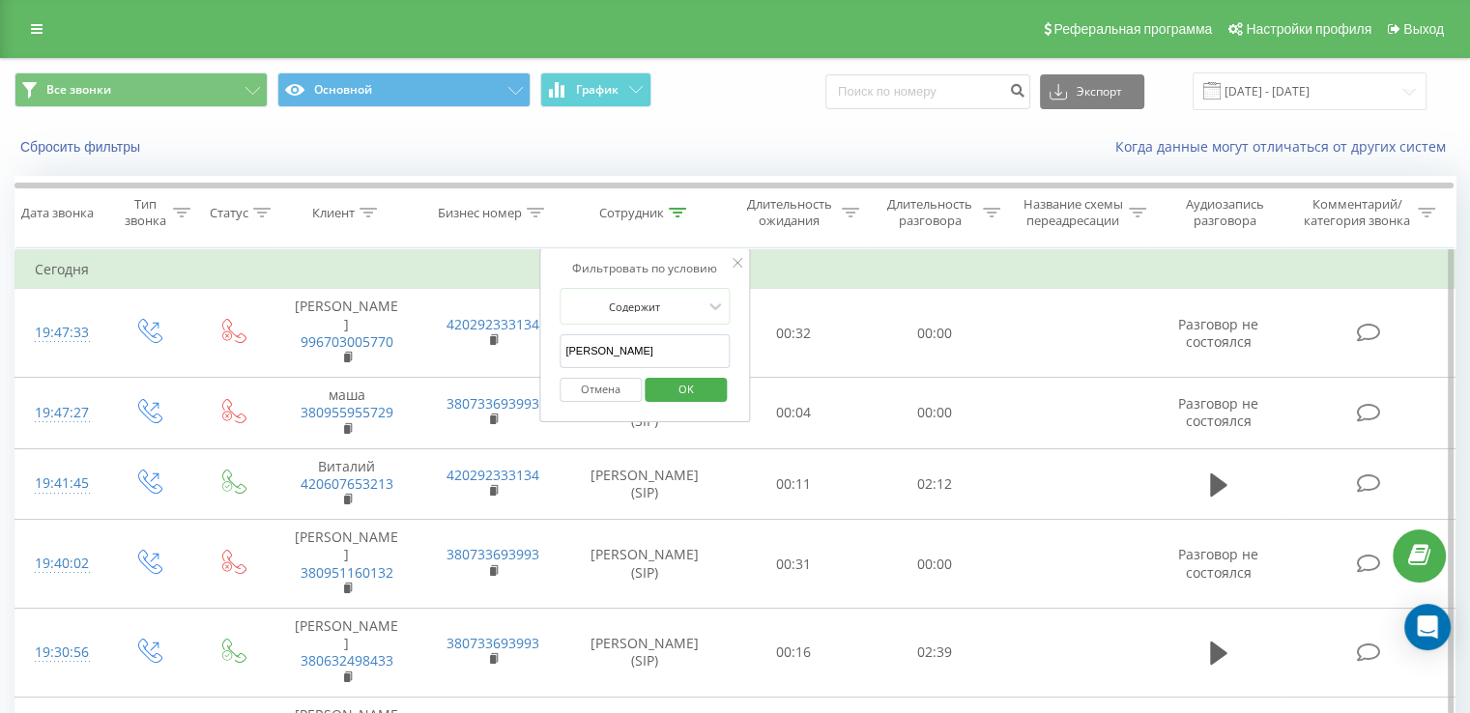 The width and height of the screenshot is (1470, 713). Describe the element at coordinates (685, 390) in the screenshot. I see `button: OK` at that location.